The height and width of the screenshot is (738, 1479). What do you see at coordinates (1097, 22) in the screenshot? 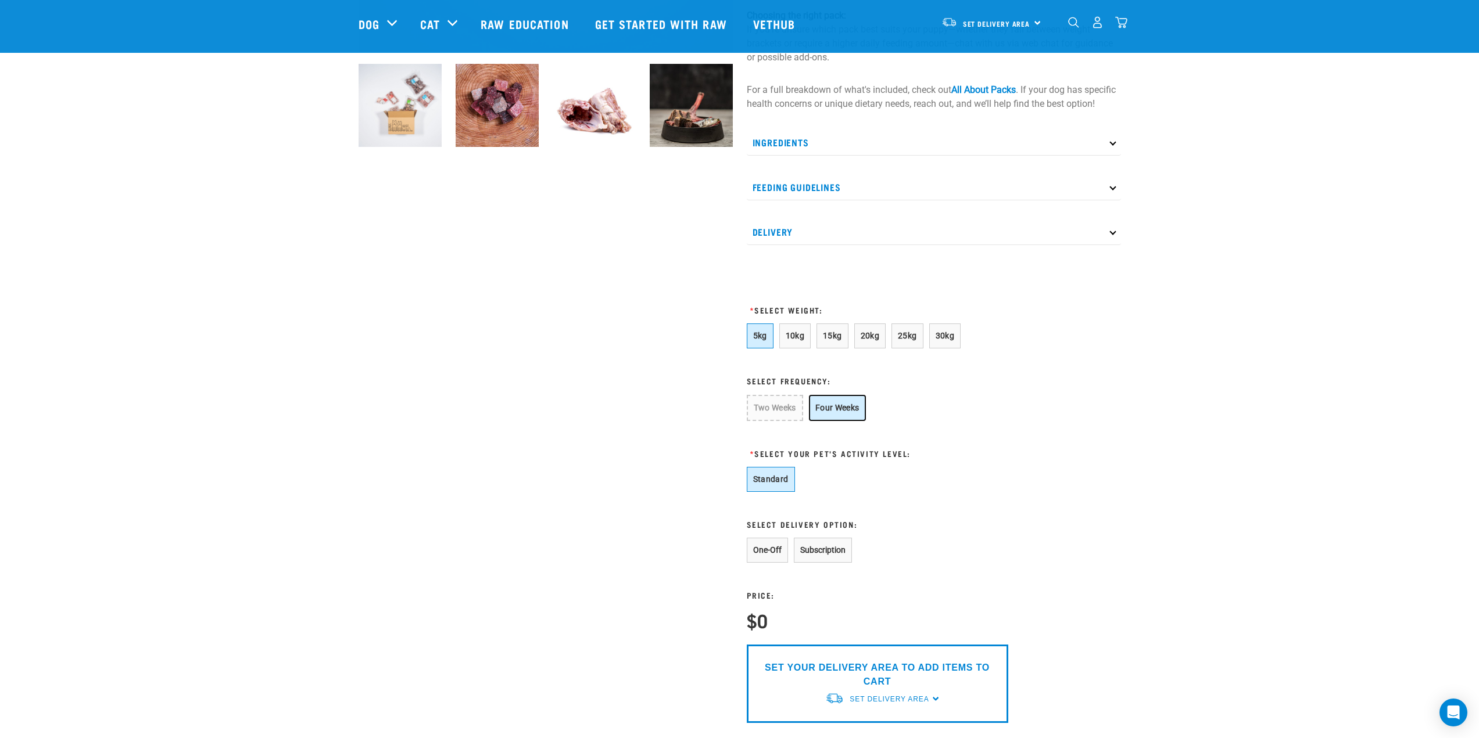
I see `img: user.png` at bounding box center [1097, 22].